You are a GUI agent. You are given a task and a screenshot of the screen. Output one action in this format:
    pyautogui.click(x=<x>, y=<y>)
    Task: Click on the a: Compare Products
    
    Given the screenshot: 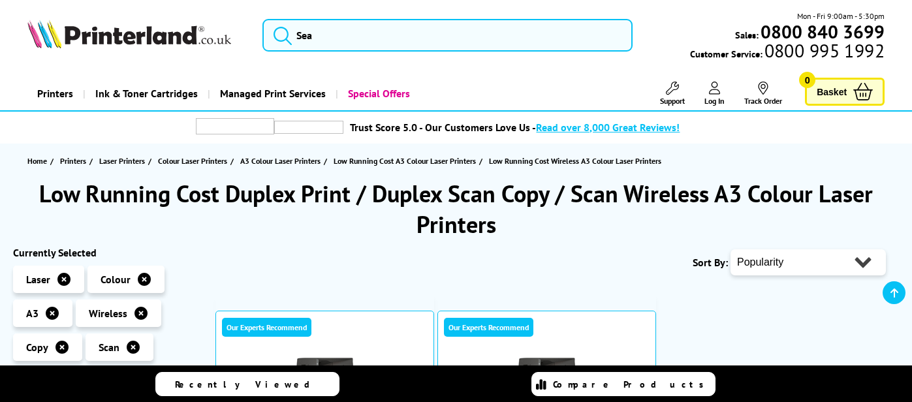 What is the action you would take?
    pyautogui.click(x=624, y=384)
    